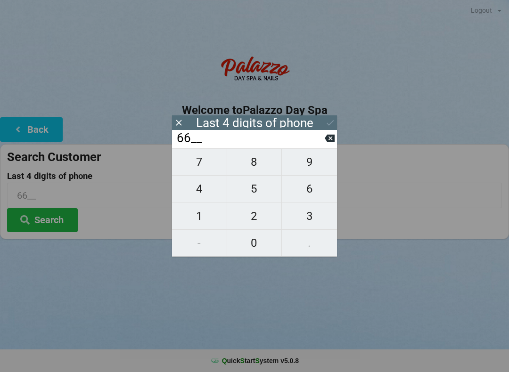  I want to click on button: 9, so click(309, 162).